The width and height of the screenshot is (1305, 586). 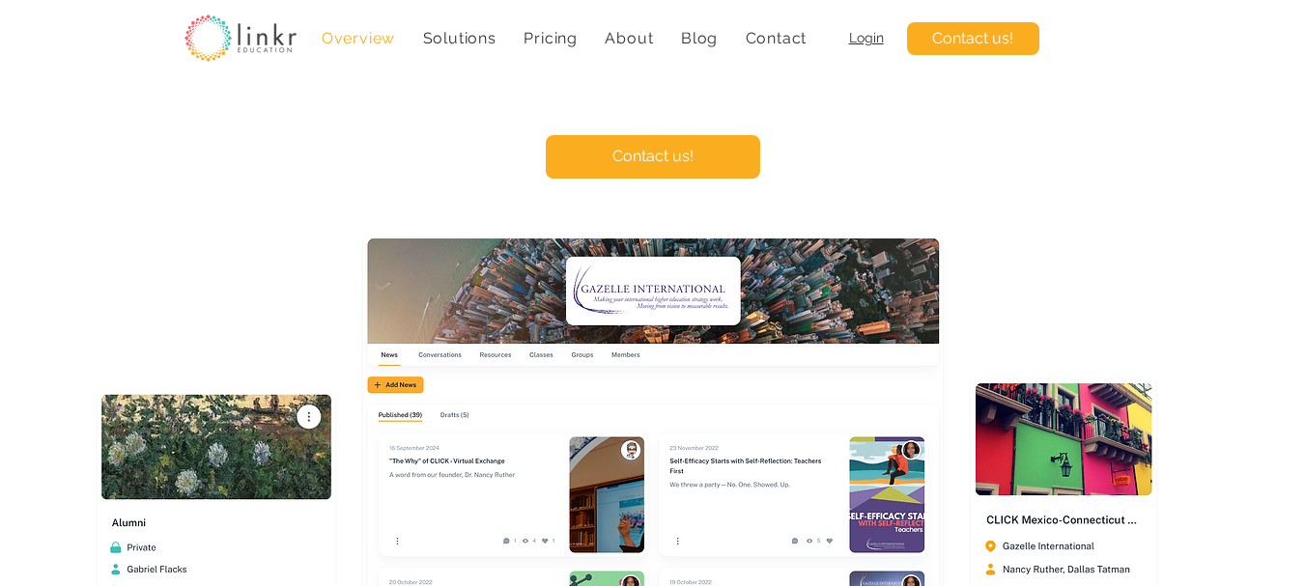 I want to click on nav: Site, so click(x=564, y=38).